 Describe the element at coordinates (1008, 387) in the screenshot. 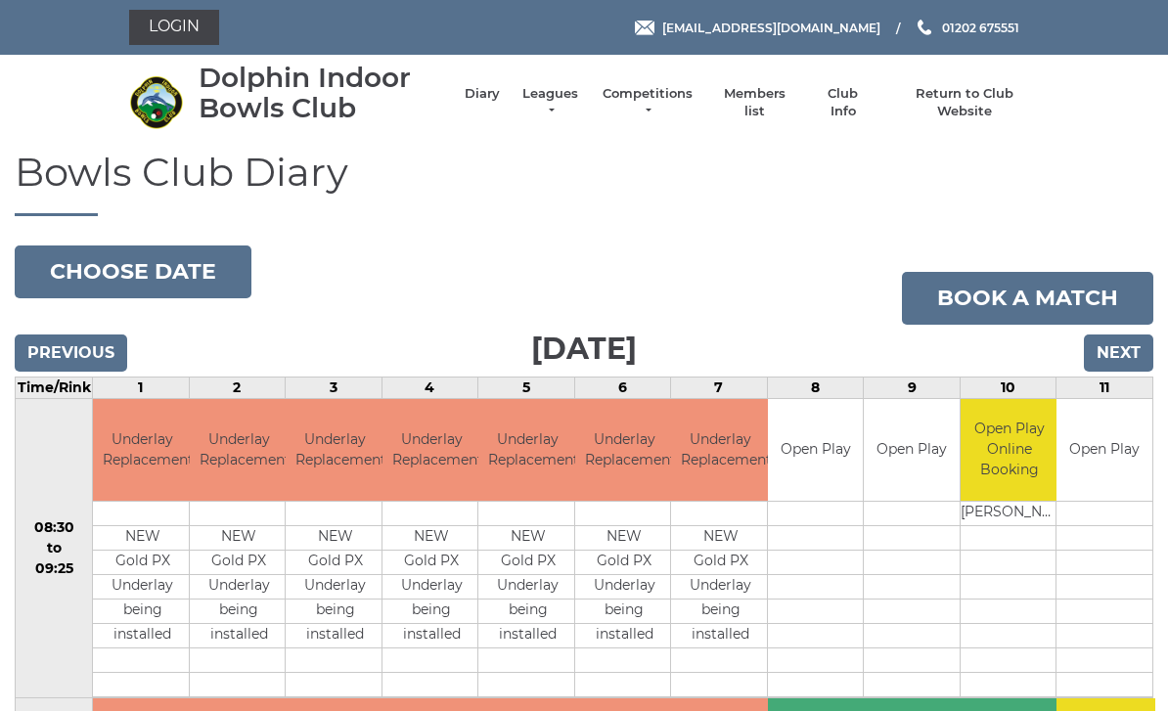

I see `td: 10` at that location.